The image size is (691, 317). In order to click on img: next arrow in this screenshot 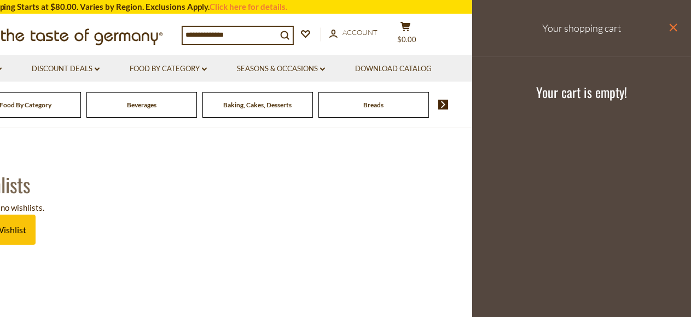, I will do `click(443, 104)`.